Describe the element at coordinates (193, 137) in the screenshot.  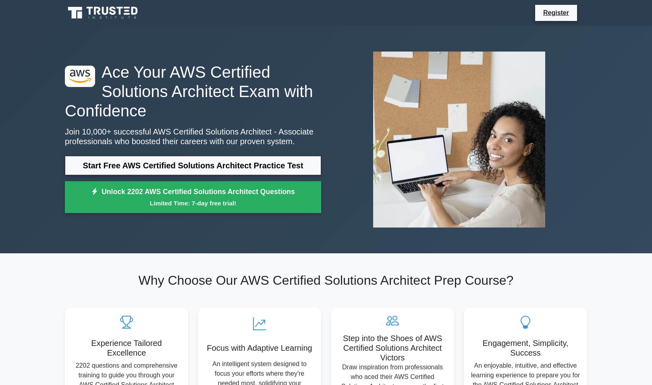
I see `p: Join 10,000+ successful AWS Certified Solutions Architect - Associate professionals who boosted t...` at that location.